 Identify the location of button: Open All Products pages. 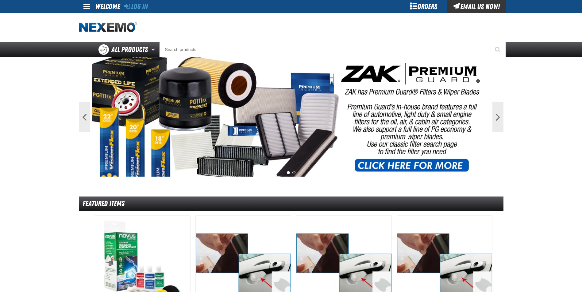
(154, 50).